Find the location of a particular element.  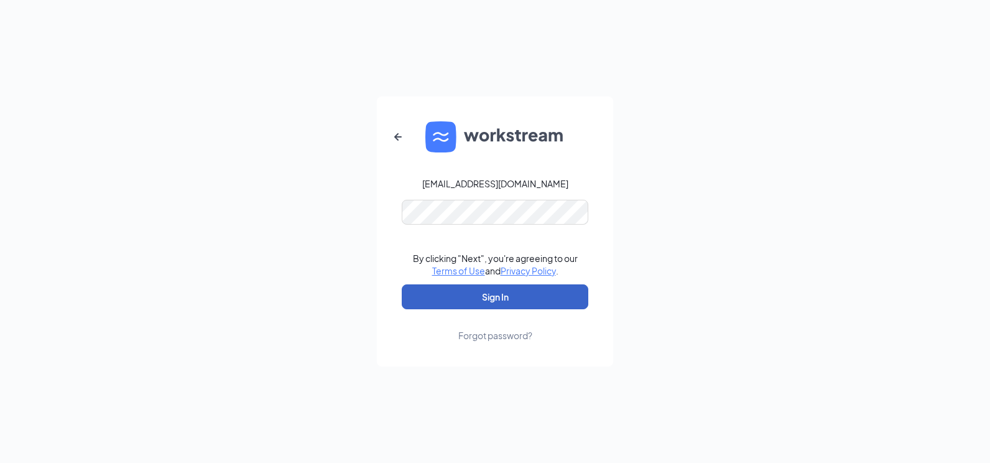

button: ArrowLeftNew is located at coordinates (398, 137).